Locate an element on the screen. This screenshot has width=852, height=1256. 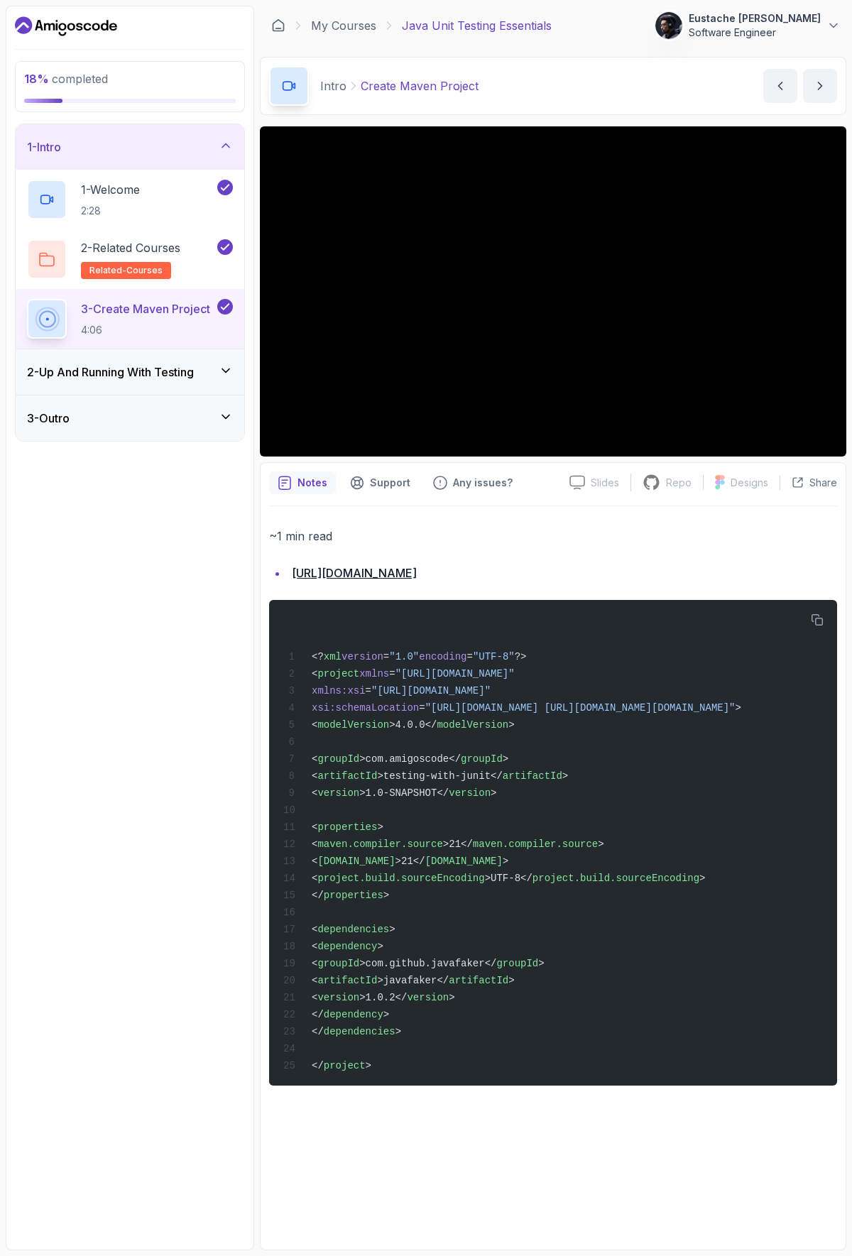
span: completed is located at coordinates (66, 79).